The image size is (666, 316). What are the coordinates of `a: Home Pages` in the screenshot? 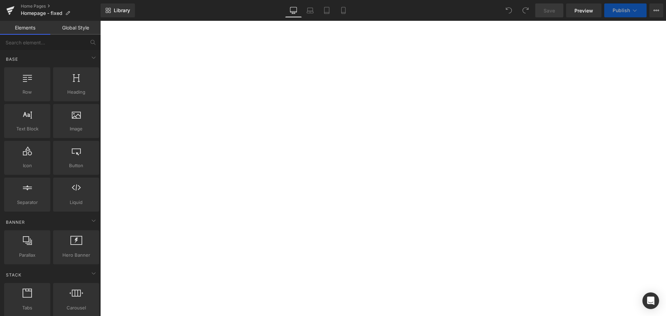 It's located at (61, 6).